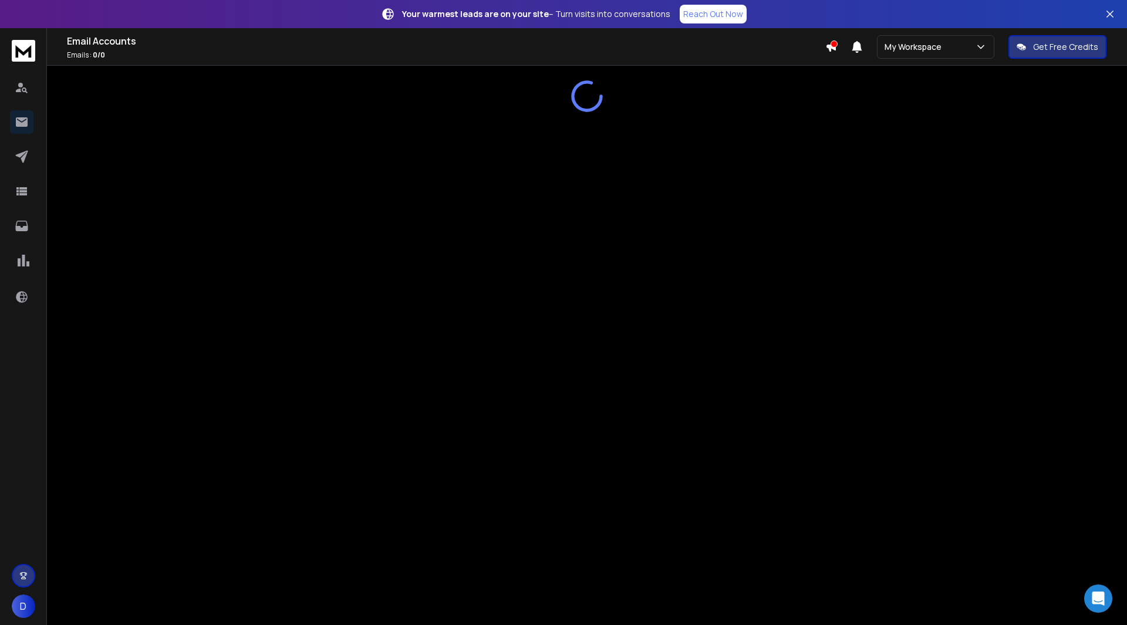 This screenshot has width=1127, height=625. Describe the element at coordinates (23, 607) in the screenshot. I see `span: D` at that location.